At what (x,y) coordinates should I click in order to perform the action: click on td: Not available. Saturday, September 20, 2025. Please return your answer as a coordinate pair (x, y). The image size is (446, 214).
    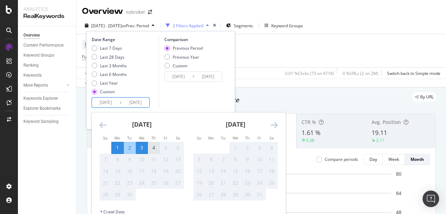
    Looking at the image, I should click on (178, 171).